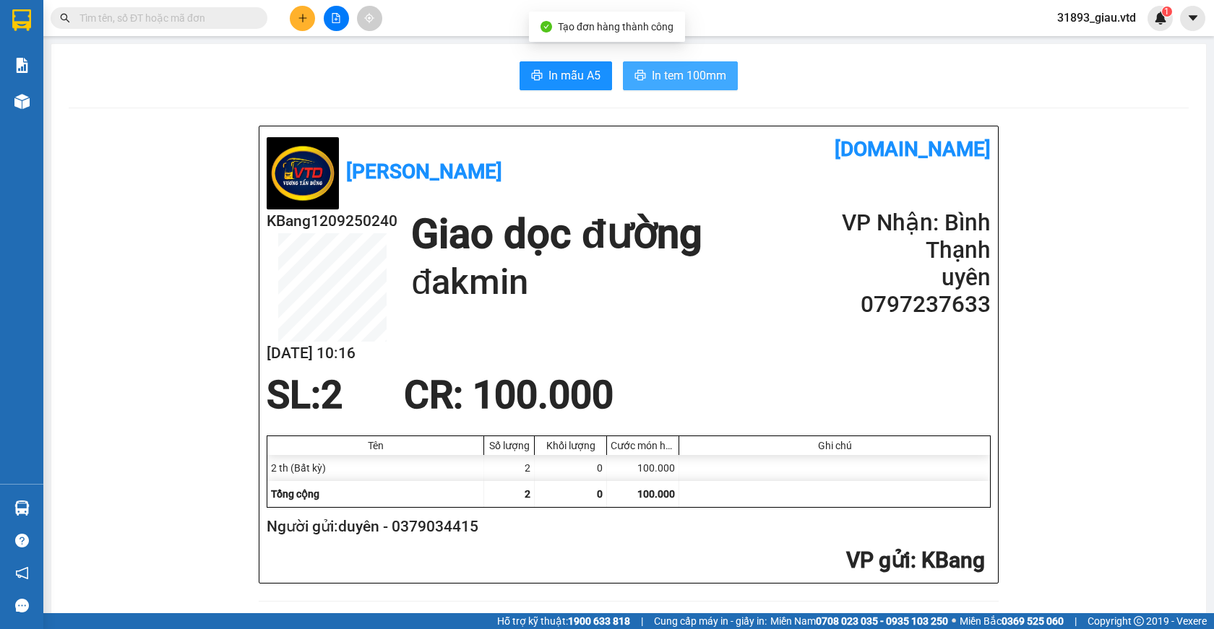 Image resolution: width=1214 pixels, height=629 pixels. Describe the element at coordinates (22, 606) in the screenshot. I see `span: message` at that location.